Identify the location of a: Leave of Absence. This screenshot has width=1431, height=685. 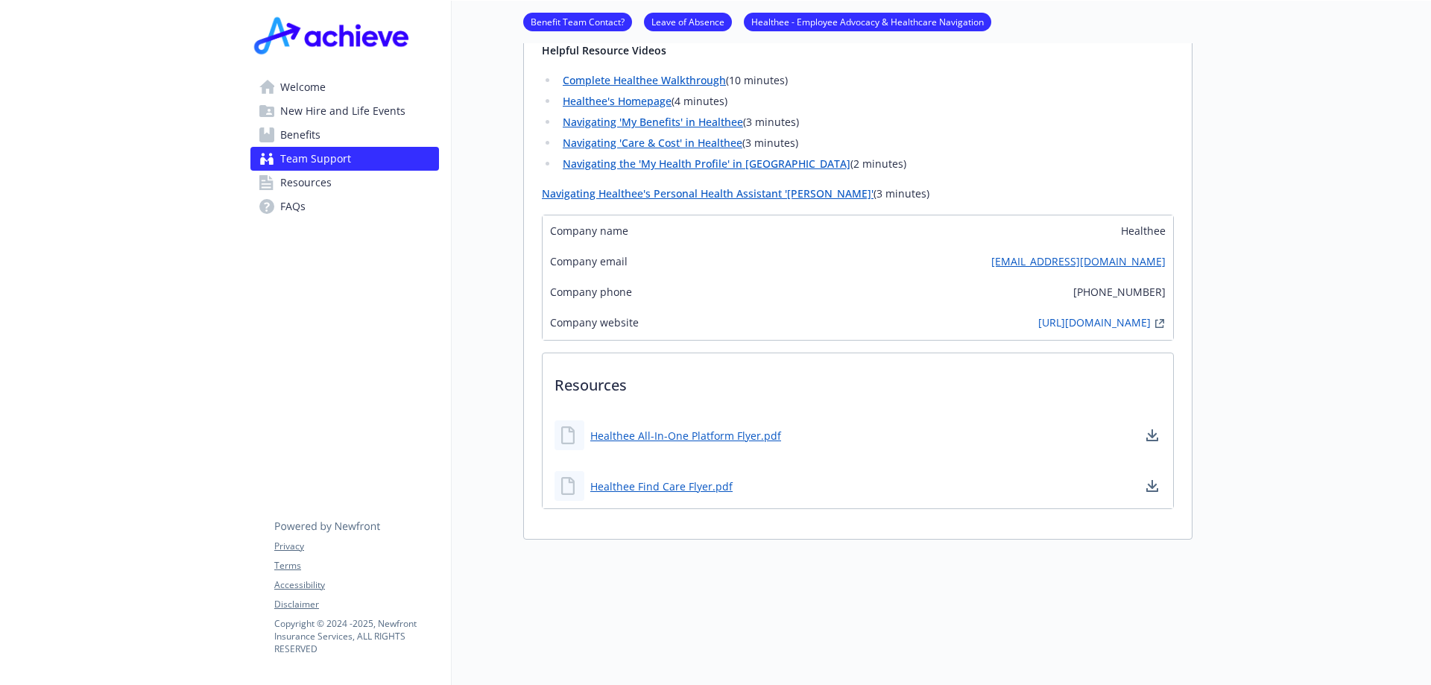
(688, 21).